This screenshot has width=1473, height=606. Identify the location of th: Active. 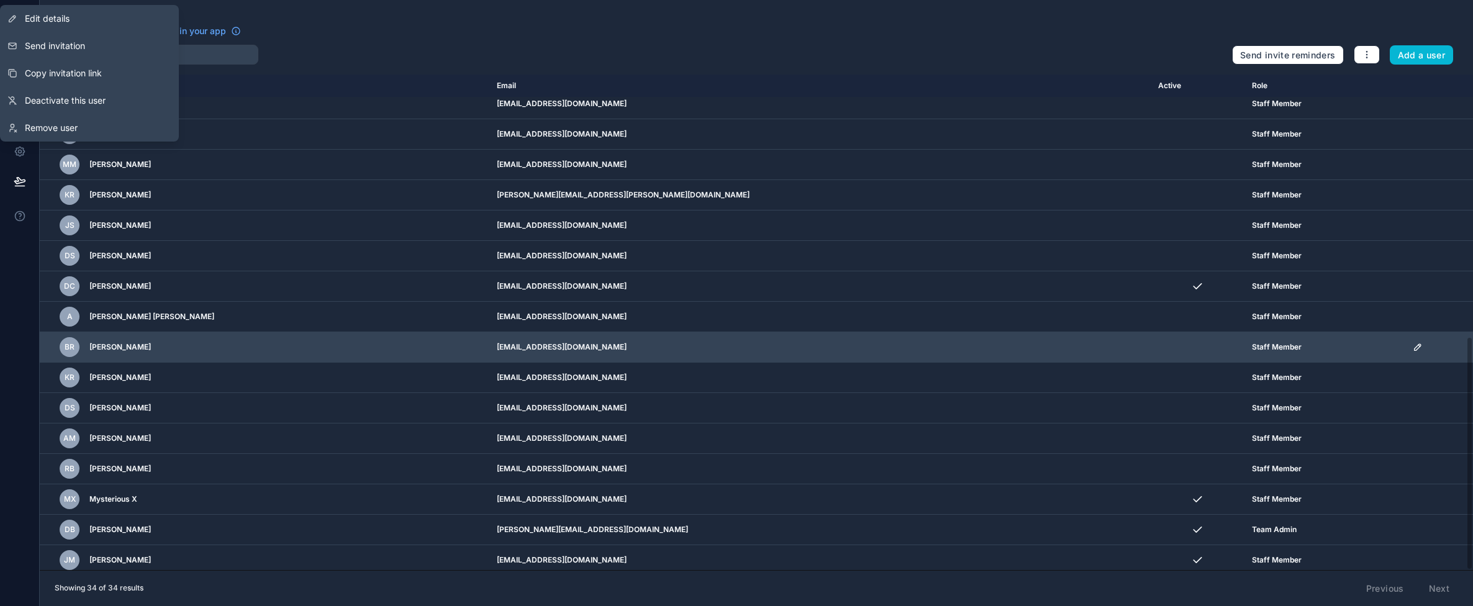
(1197, 86).